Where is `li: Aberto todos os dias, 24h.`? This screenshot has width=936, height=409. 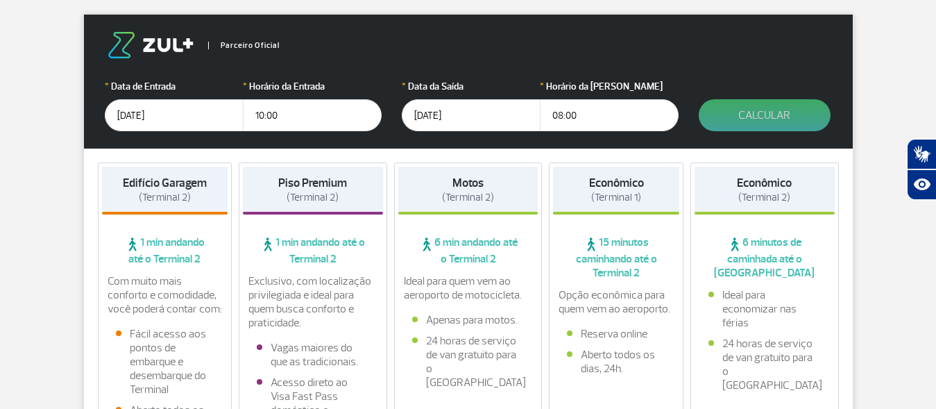 li: Aberto todos os dias, 24h. is located at coordinates (616, 361).